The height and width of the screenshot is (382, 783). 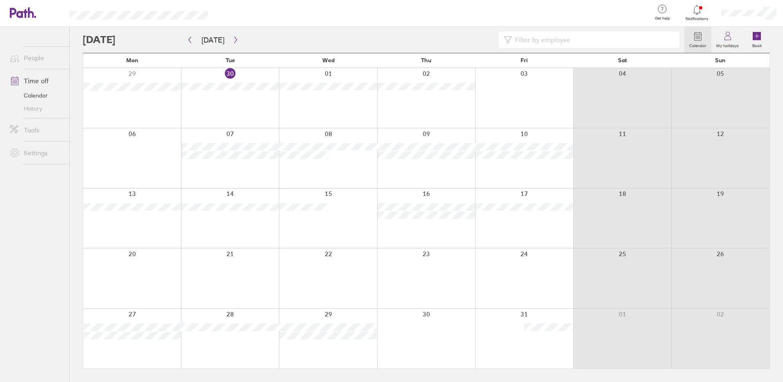 What do you see at coordinates (698, 45) in the screenshot?
I see `label: Calendar` at bounding box center [698, 45].